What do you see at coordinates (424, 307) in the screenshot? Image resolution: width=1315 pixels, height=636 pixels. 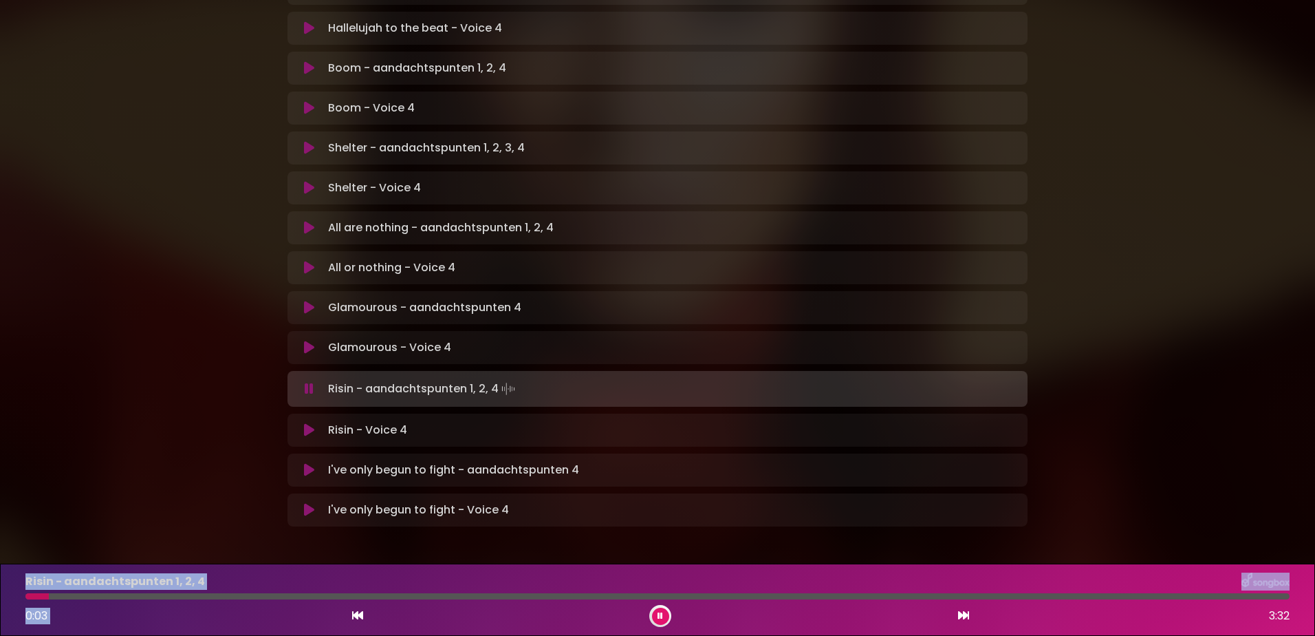 I see `p: Glamourous - aandachtspunten 4` at bounding box center [424, 307].